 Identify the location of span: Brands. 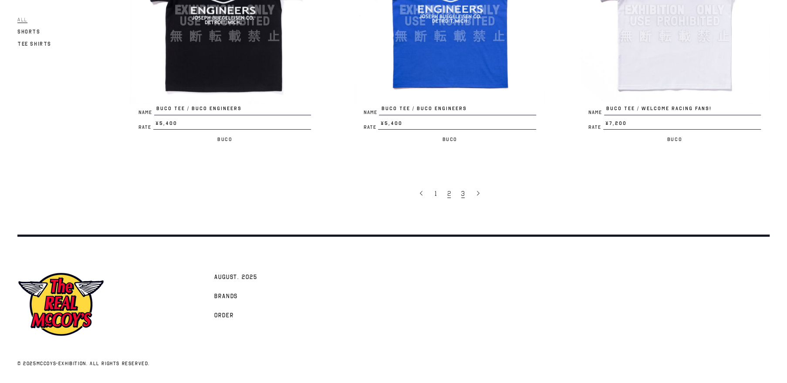
(226, 297).